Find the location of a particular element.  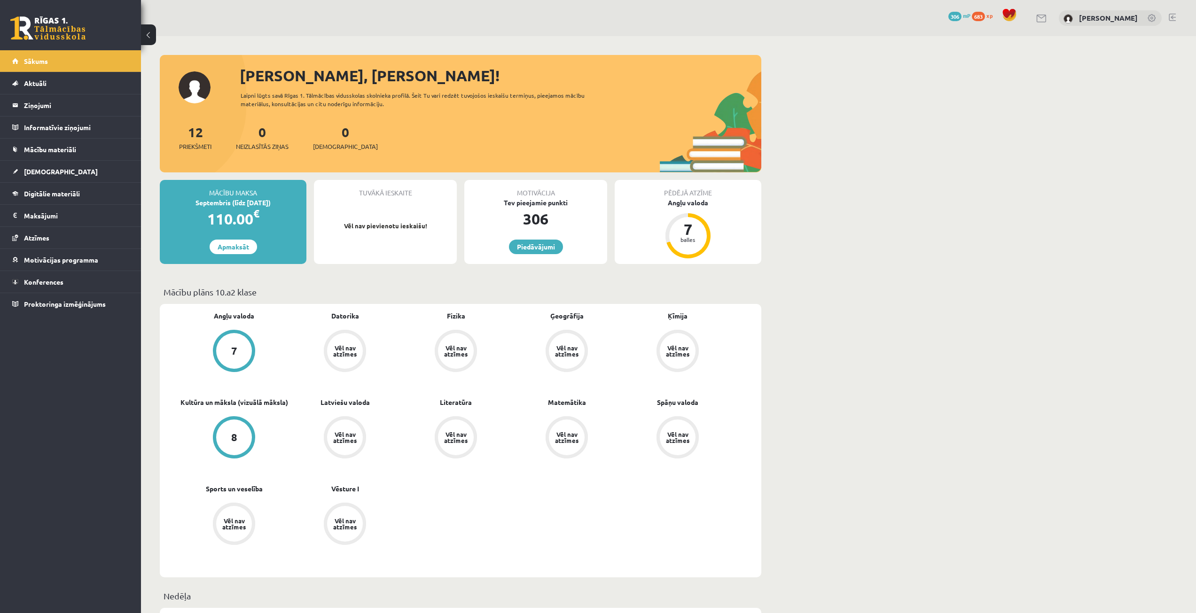

a: Informatīvie ziņojumi is located at coordinates (70, 127).